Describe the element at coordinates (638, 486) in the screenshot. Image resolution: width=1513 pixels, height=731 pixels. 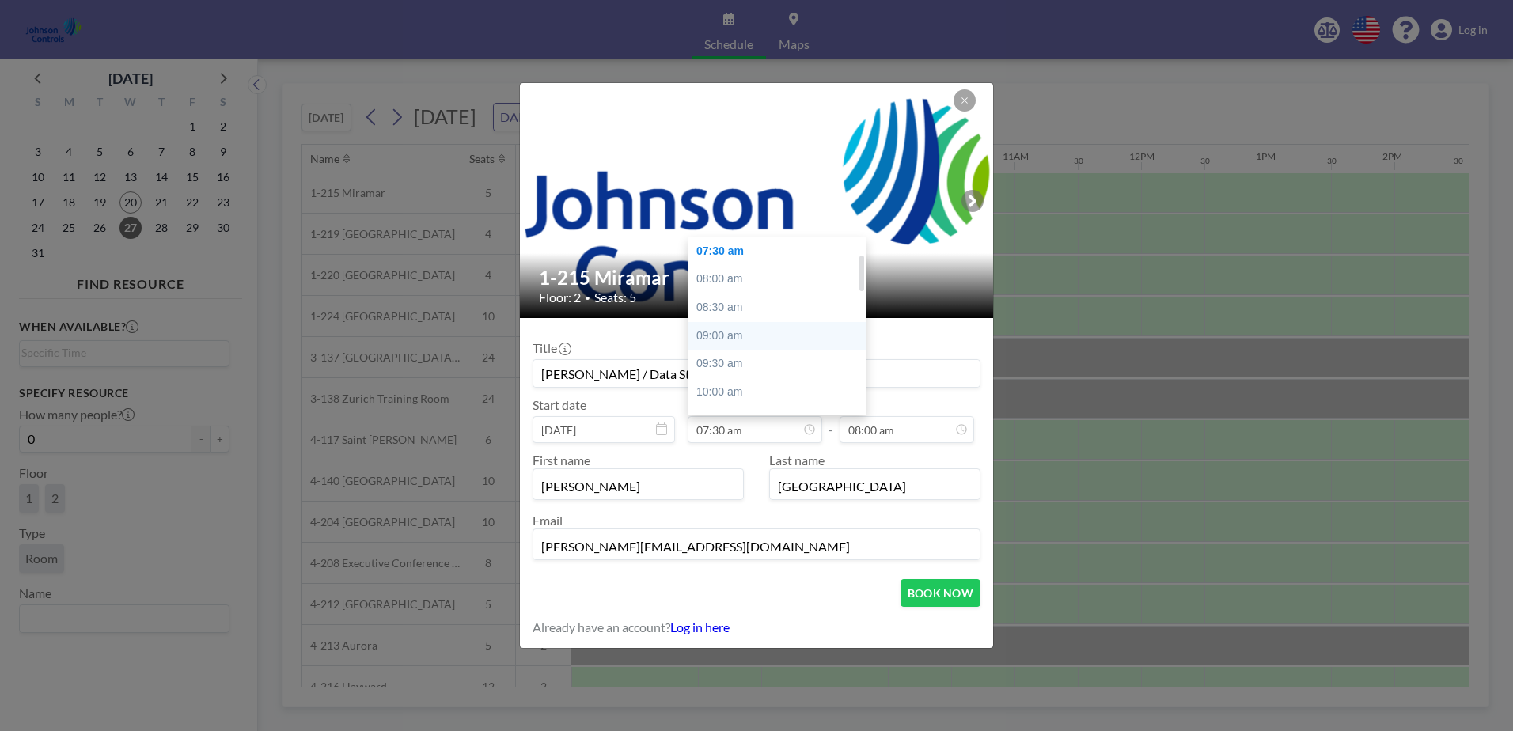
I see `input: First name` at that location.